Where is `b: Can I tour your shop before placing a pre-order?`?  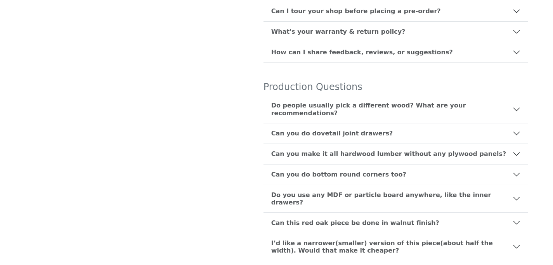
b: Can I tour your shop before placing a pre-order? is located at coordinates (356, 11).